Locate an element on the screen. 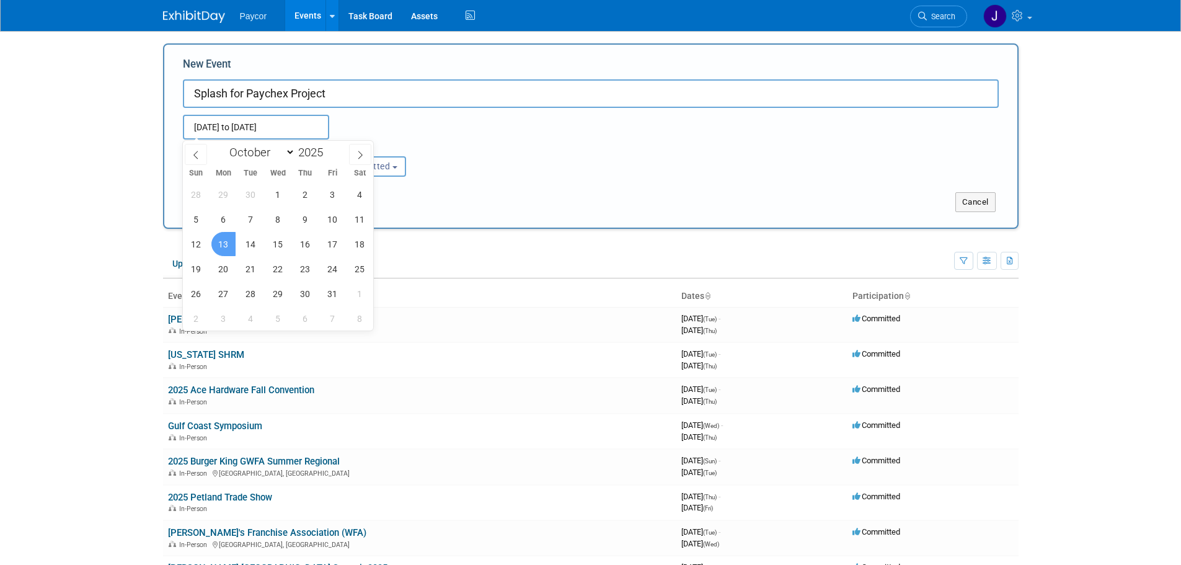 The height and width of the screenshot is (565, 1181). span: October 19, 2025 is located at coordinates (196, 268).